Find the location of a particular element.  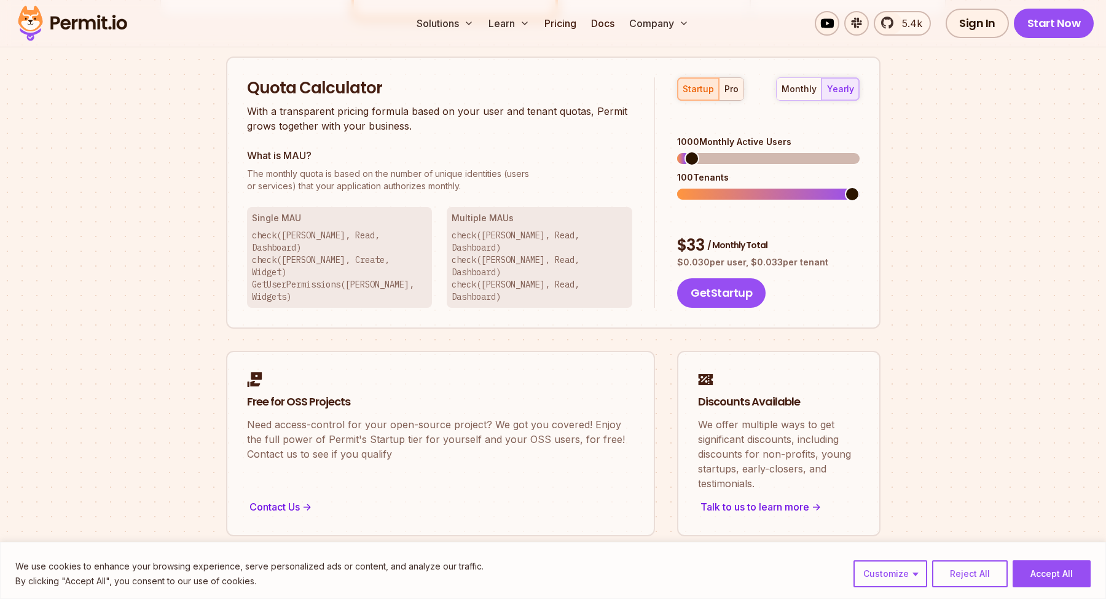

p: We use cookies to enhance your browsing experience, serve personalized ads or content, and analyz... is located at coordinates (249, 567).